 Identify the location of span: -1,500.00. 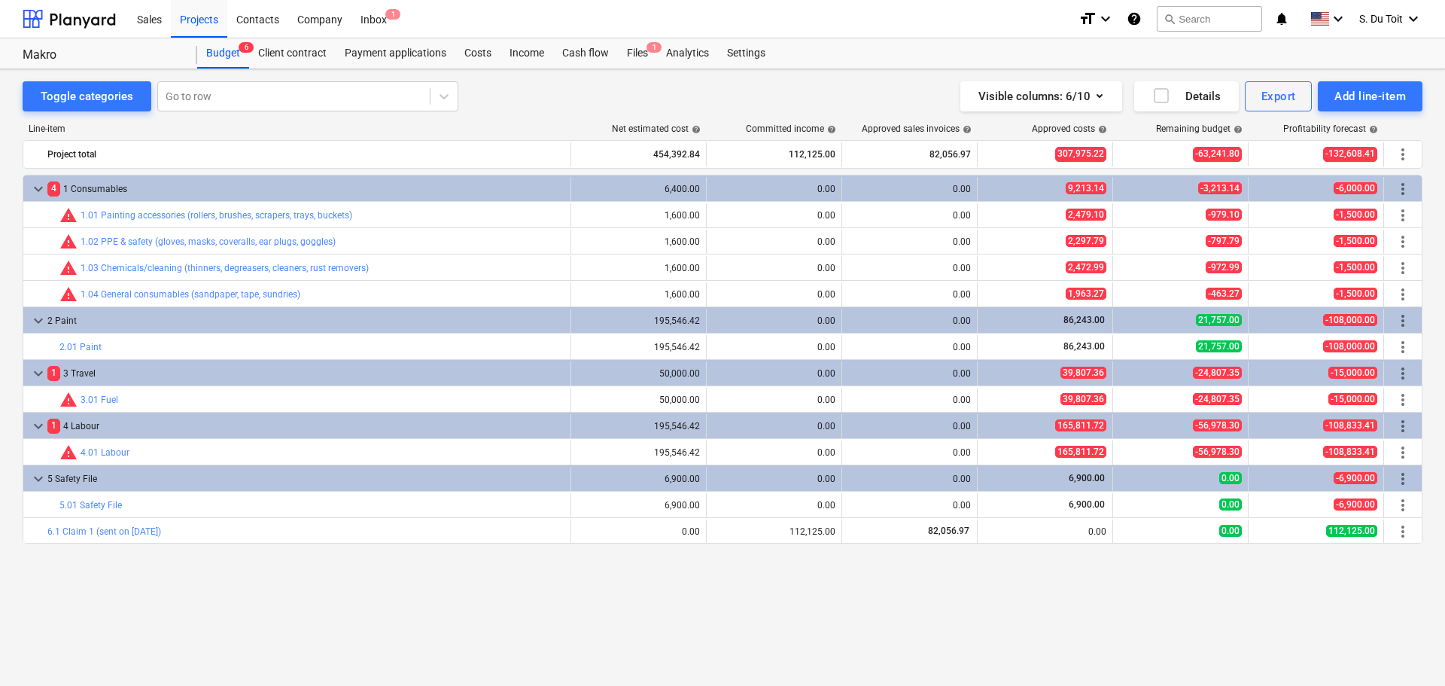
(1355, 294).